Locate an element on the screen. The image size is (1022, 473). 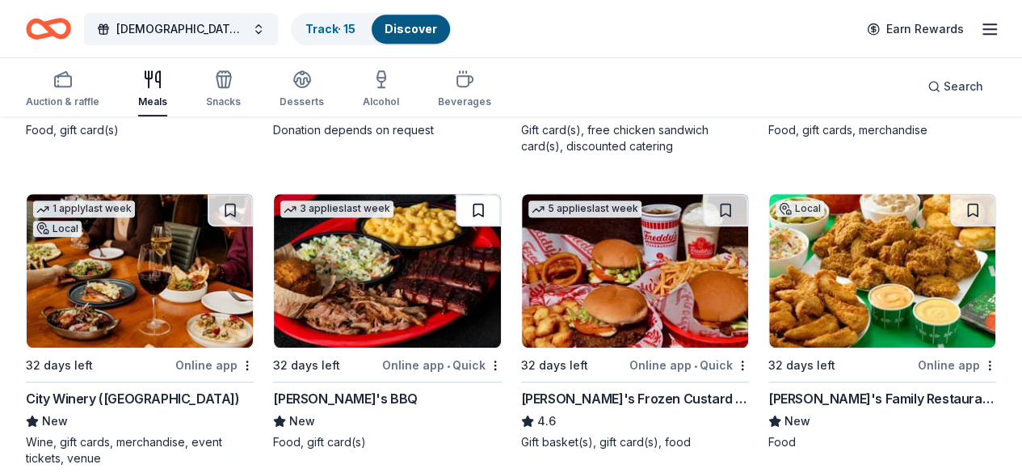
a: Discover is located at coordinates (411, 28).